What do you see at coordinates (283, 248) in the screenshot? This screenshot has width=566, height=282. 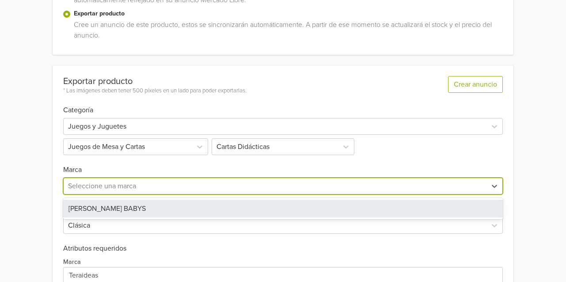 I see `h6: Atributos requeridos` at bounding box center [283, 248].